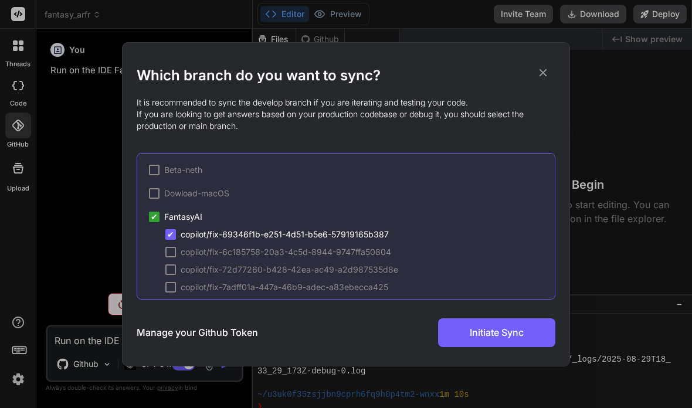  What do you see at coordinates (289, 270) in the screenshot?
I see `span: copilot/fix-72d77260-b428-42ea-ac49-a2d987535d8e` at bounding box center [289, 270].